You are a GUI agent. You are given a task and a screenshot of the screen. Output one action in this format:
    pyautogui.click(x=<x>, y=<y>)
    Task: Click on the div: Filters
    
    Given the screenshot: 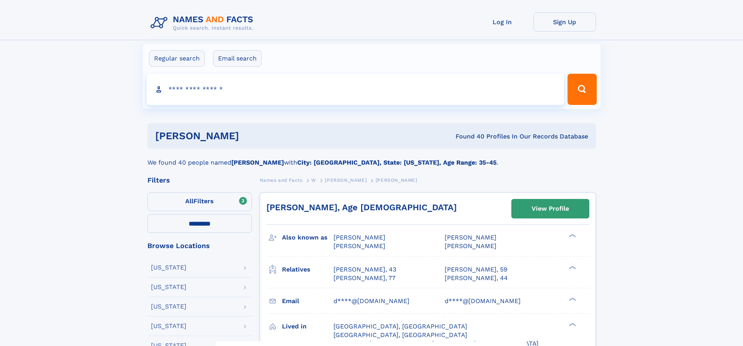 What is the action you would take?
    pyautogui.click(x=200, y=180)
    